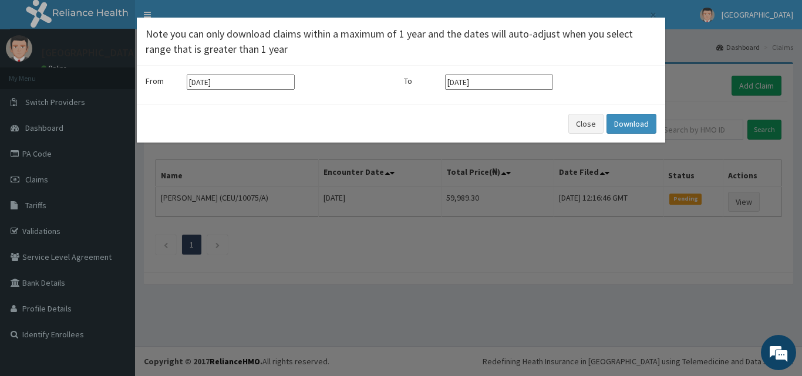  I want to click on h4: Note you can only download claims within a maximum of 1 year and the dates will auto-adjust when ..., so click(401, 41).